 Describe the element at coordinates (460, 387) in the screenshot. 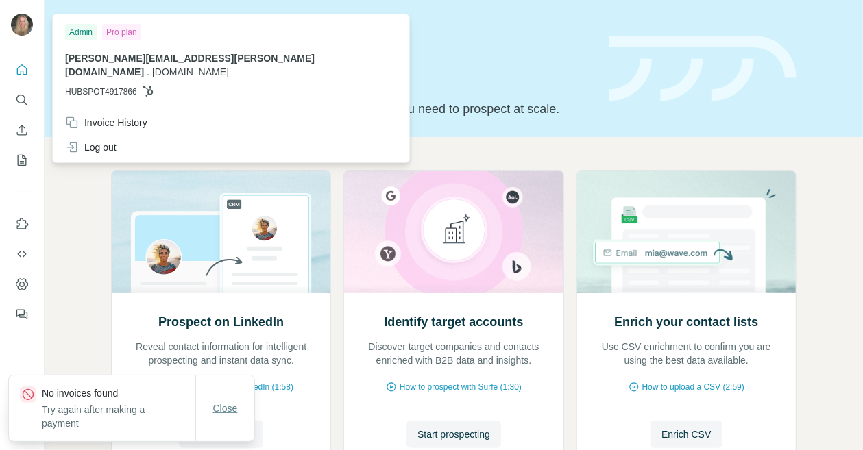

I see `span: How to prospect with Surfe (1:30)` at that location.